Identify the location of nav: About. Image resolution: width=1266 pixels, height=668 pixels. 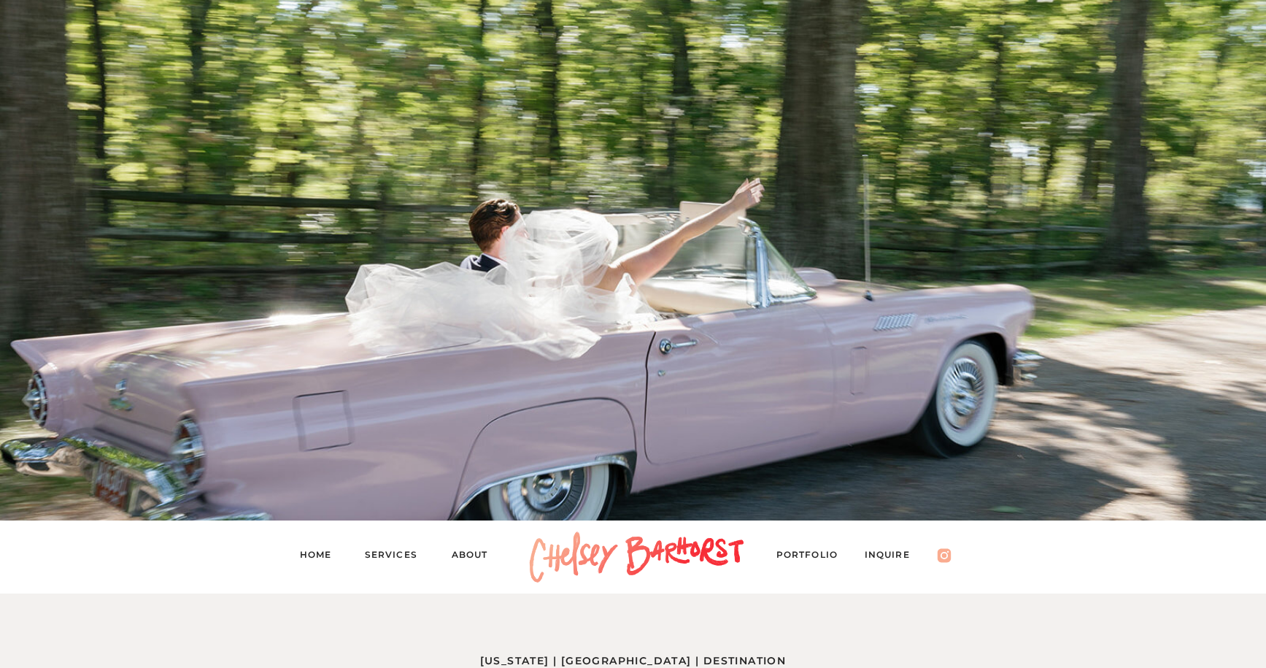
(477, 557).